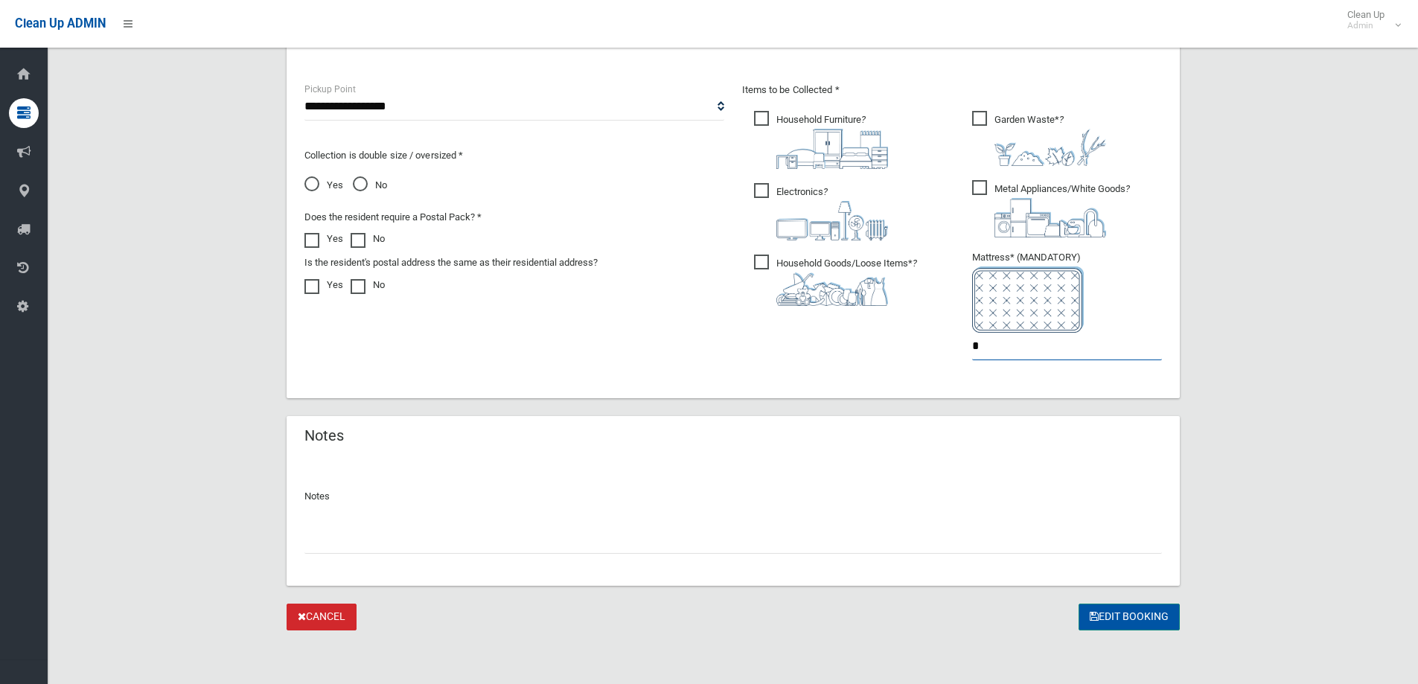 The image size is (1418, 684). I want to click on span: Yes, so click(324, 185).